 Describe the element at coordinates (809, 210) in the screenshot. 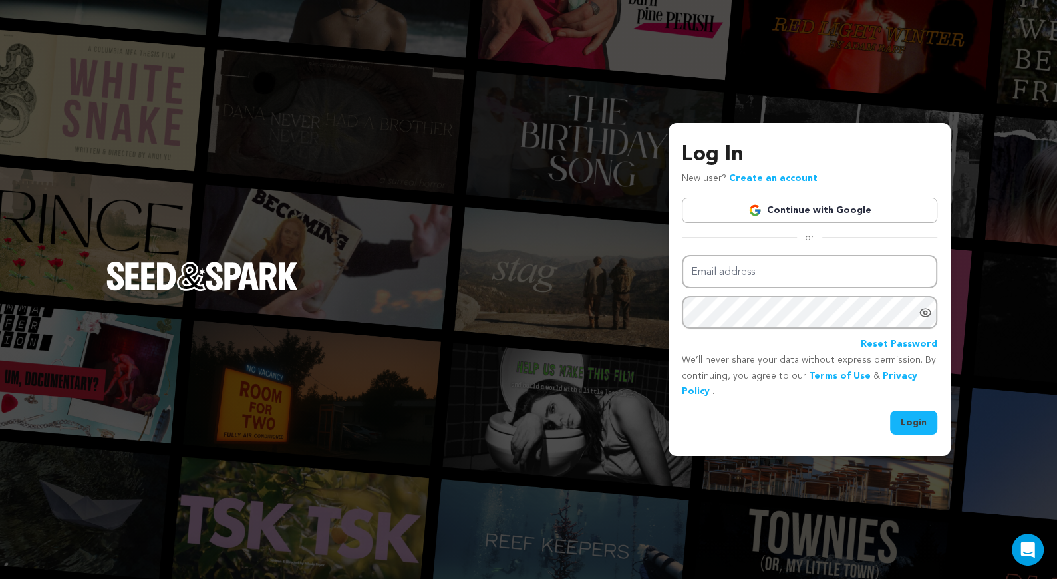

I see `a: Continue with Google` at that location.